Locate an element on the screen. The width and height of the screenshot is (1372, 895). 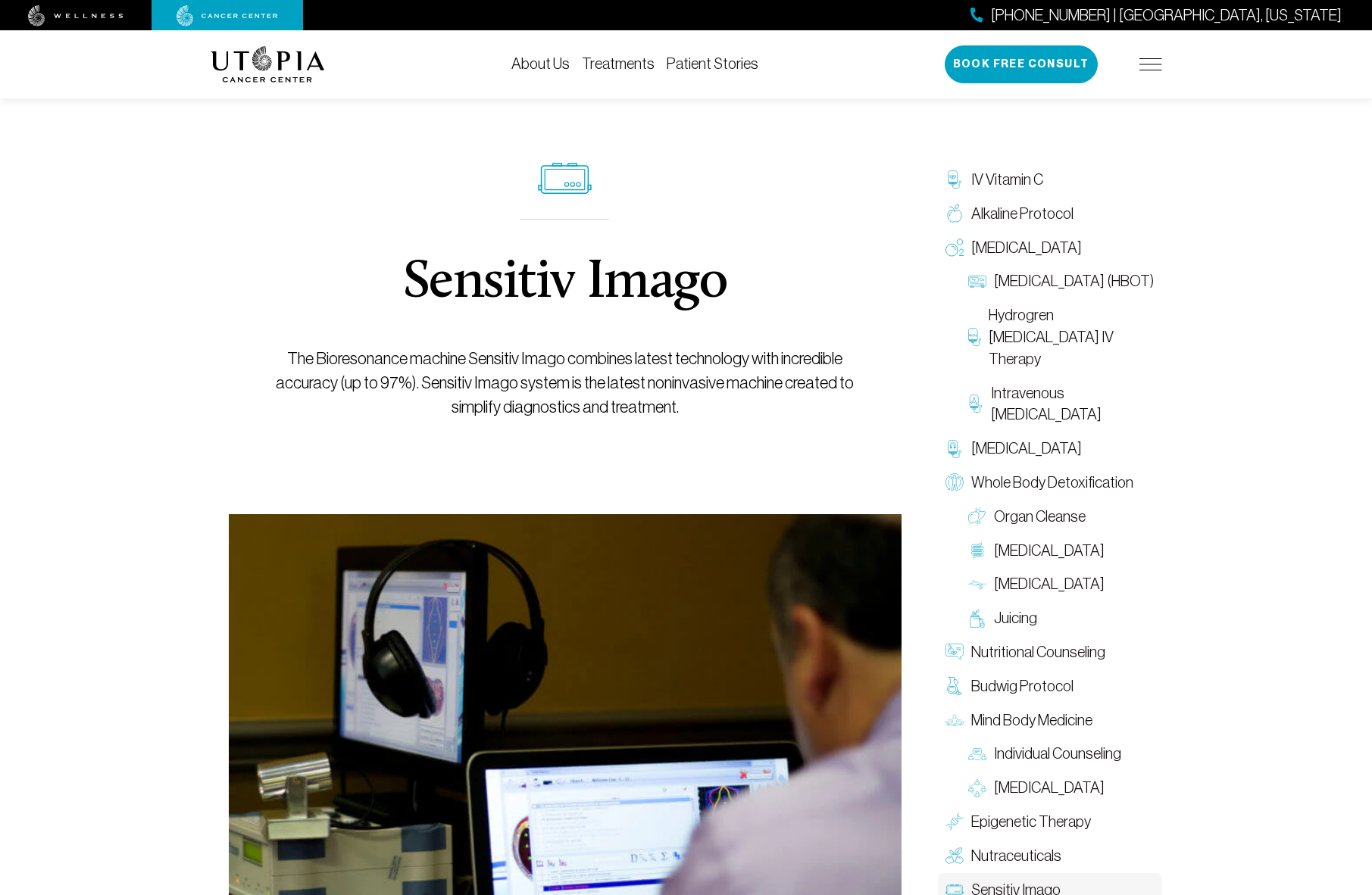
img: Epigenetic Therapy is located at coordinates (954, 822).